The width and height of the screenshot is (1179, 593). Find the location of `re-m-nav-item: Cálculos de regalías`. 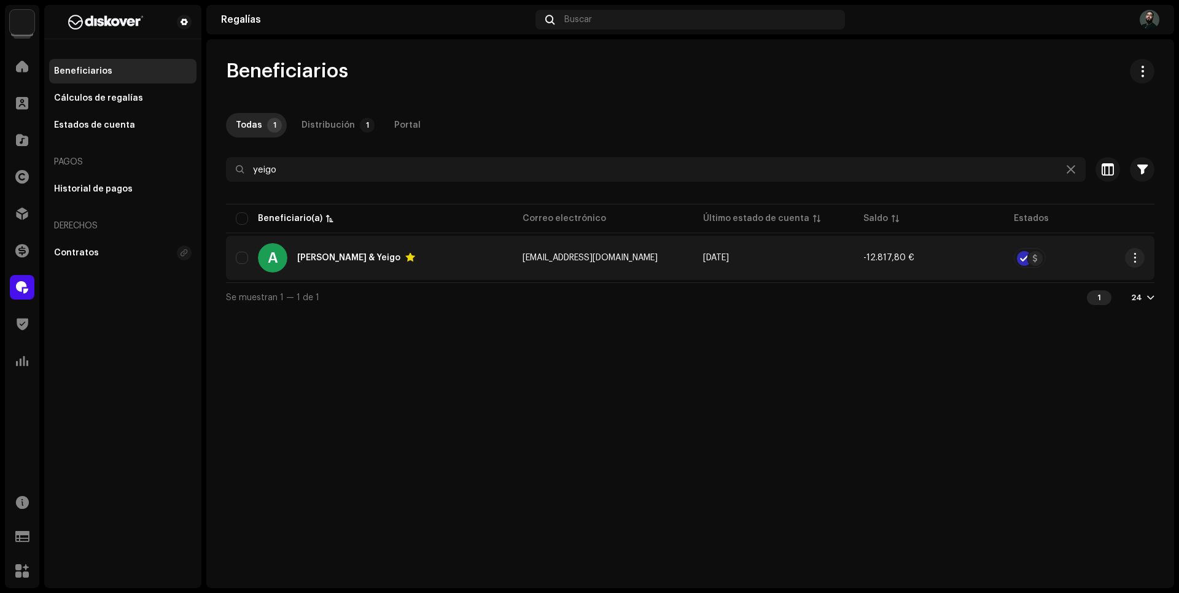

re-m-nav-item: Cálculos de regalías is located at coordinates (123, 98).